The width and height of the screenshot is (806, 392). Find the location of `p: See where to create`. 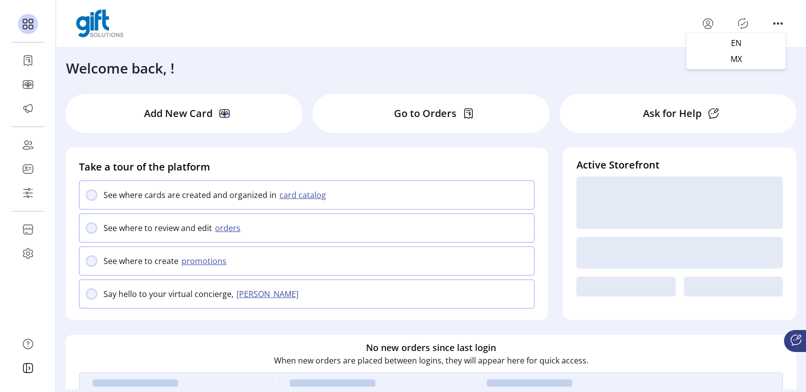

p: See where to create is located at coordinates (141, 261).